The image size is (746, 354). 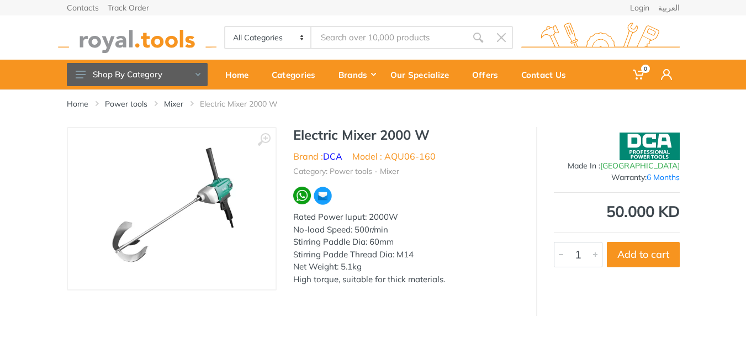 I want to click on button: Add to cart, so click(x=643, y=255).